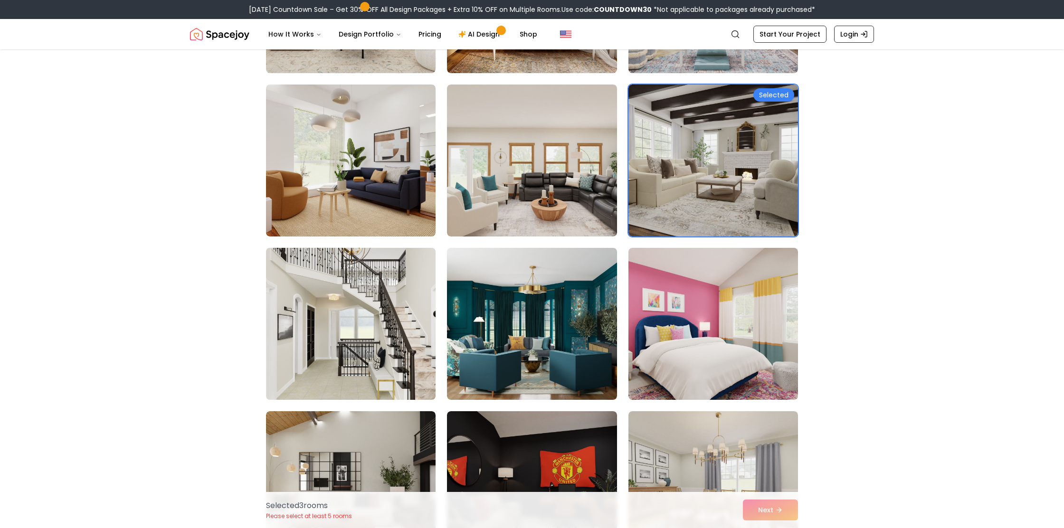 This screenshot has width=1064, height=528. What do you see at coordinates (566, 34) in the screenshot?
I see `img: United States` at bounding box center [566, 34].